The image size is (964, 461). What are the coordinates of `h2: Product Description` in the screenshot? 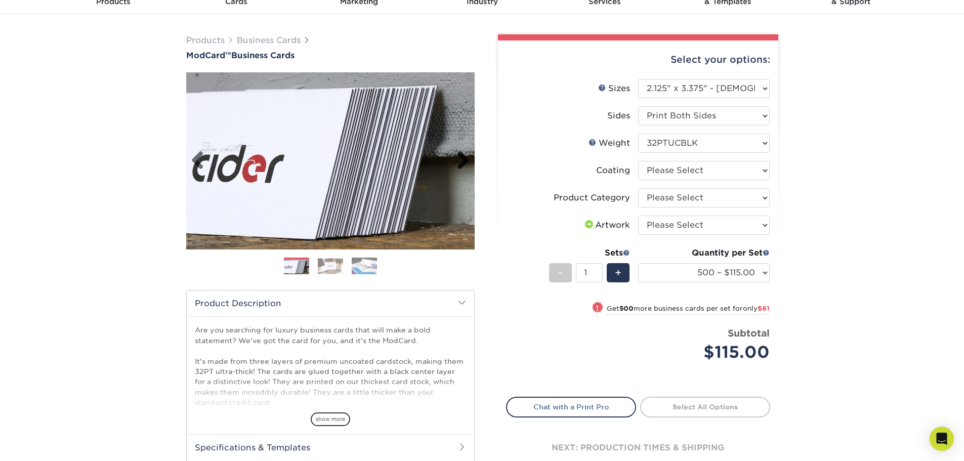 It's located at (330, 303).